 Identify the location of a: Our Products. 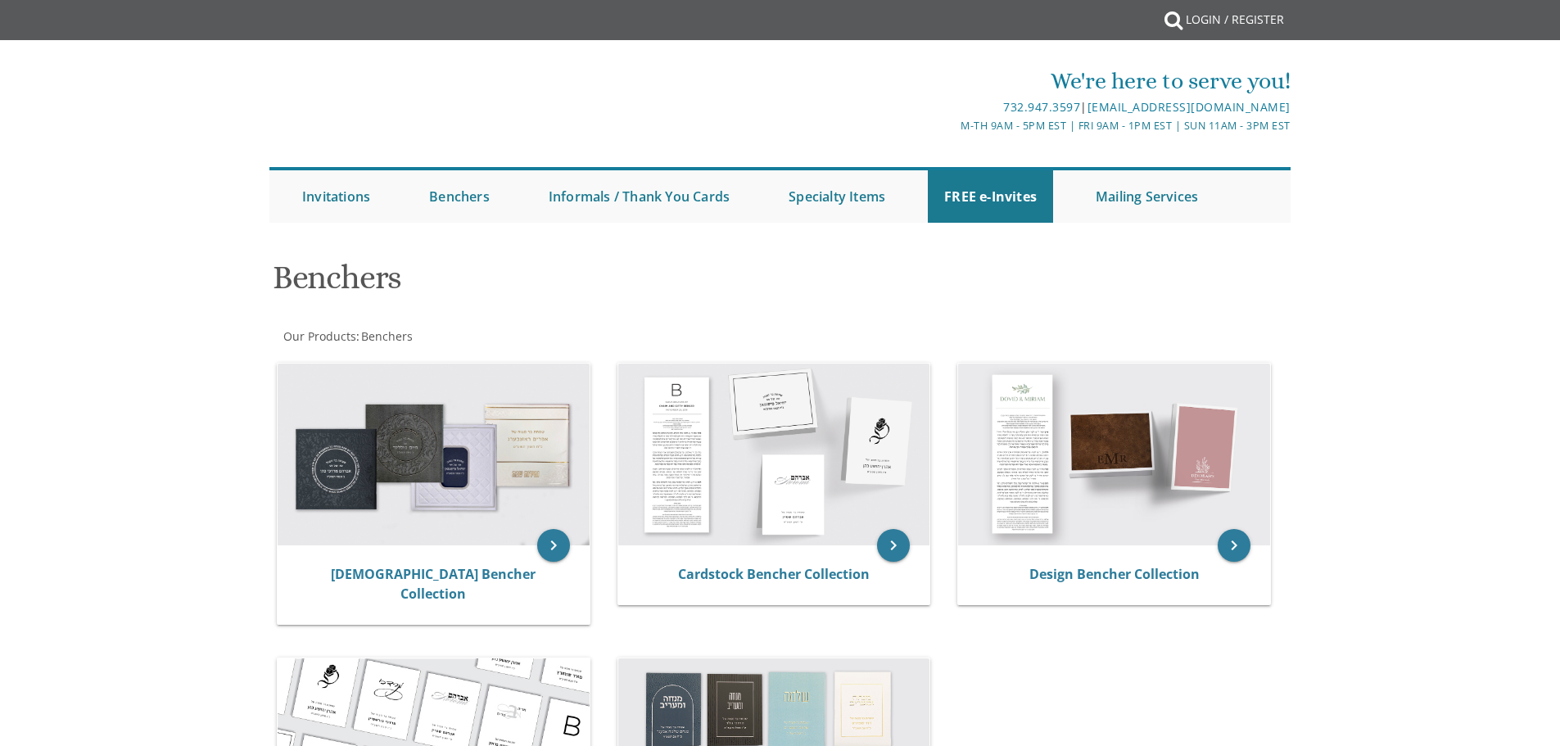
(319, 336).